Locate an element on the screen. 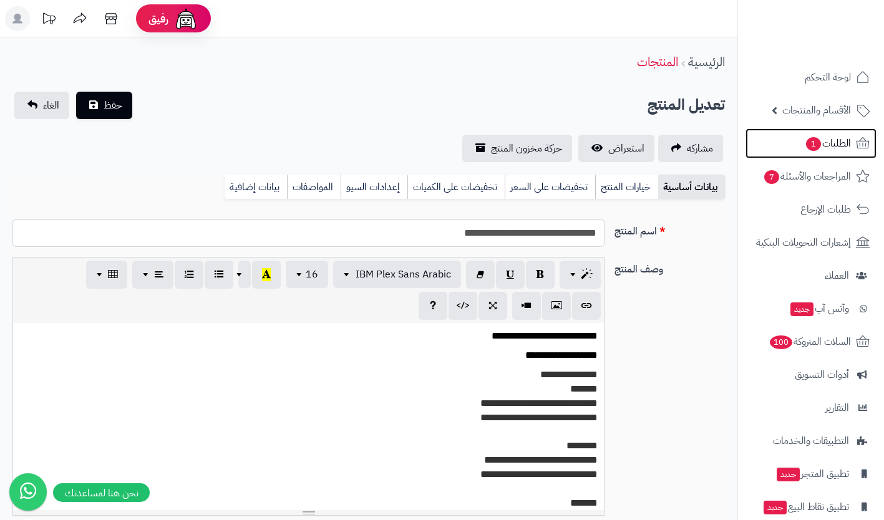 Image resolution: width=884 pixels, height=520 pixels. a: وآتس آبجديد is located at coordinates (811, 309).